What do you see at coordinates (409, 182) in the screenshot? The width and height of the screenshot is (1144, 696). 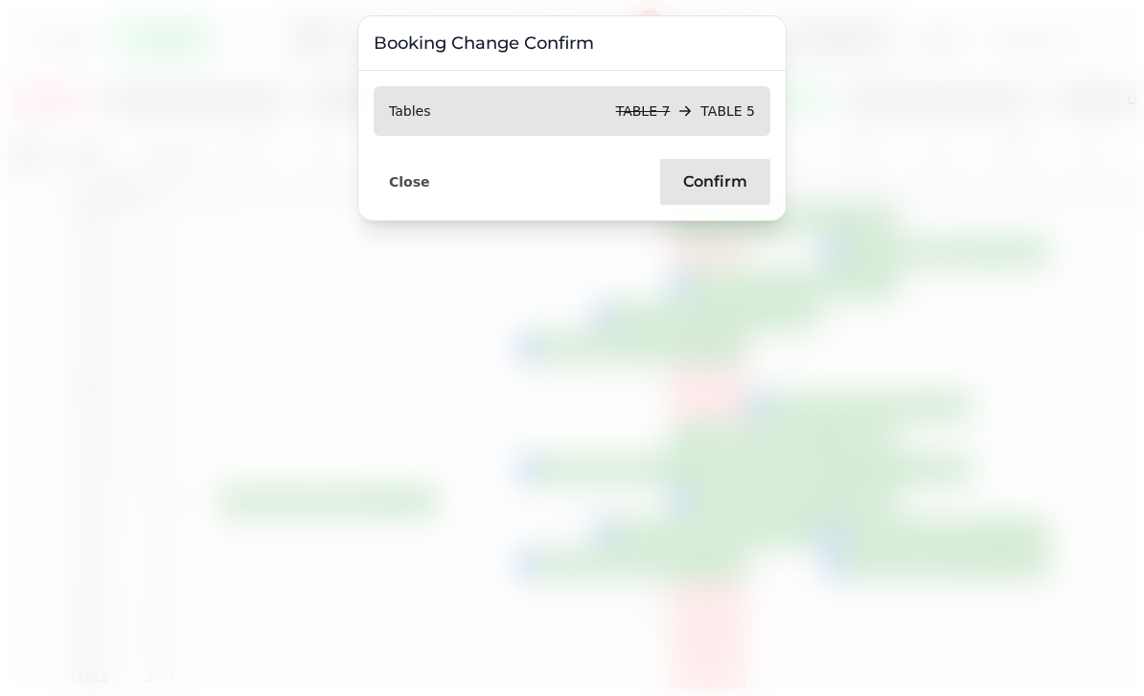 I see `span: Close` at bounding box center [409, 182].